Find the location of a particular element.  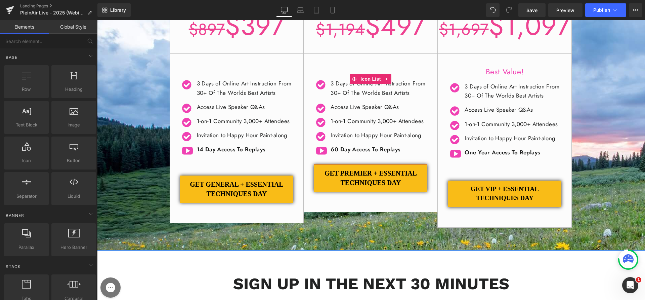

a: Global Style is located at coordinates (73, 27).